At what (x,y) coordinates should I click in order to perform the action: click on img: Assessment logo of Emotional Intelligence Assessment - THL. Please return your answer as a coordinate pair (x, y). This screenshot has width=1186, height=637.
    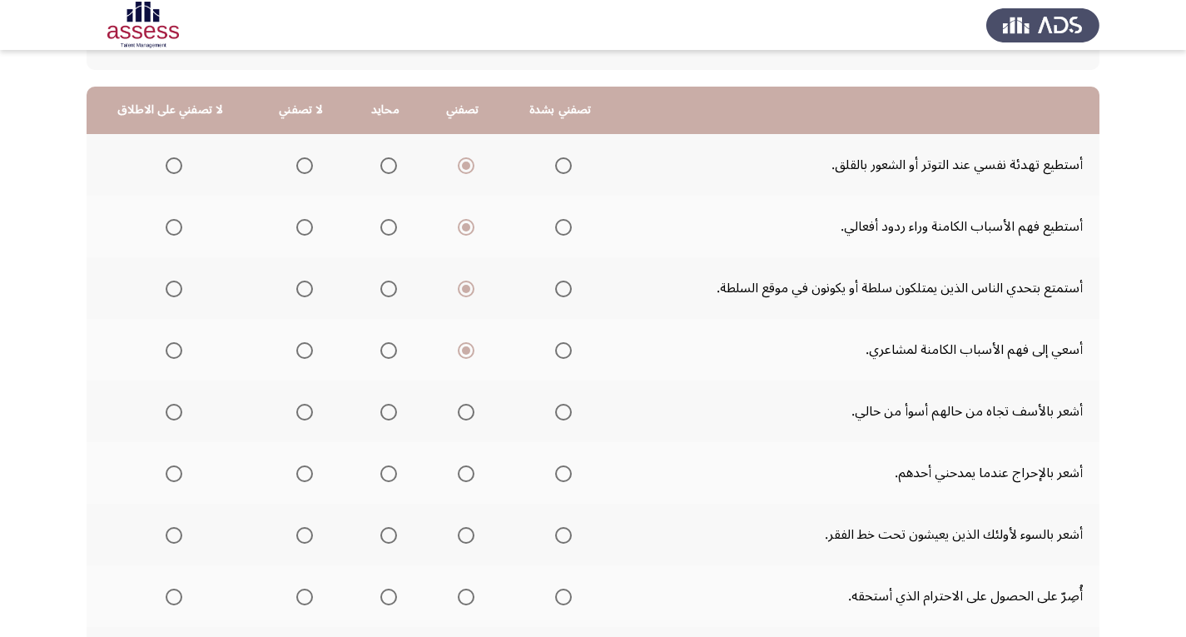
    Looking at the image, I should click on (143, 25).